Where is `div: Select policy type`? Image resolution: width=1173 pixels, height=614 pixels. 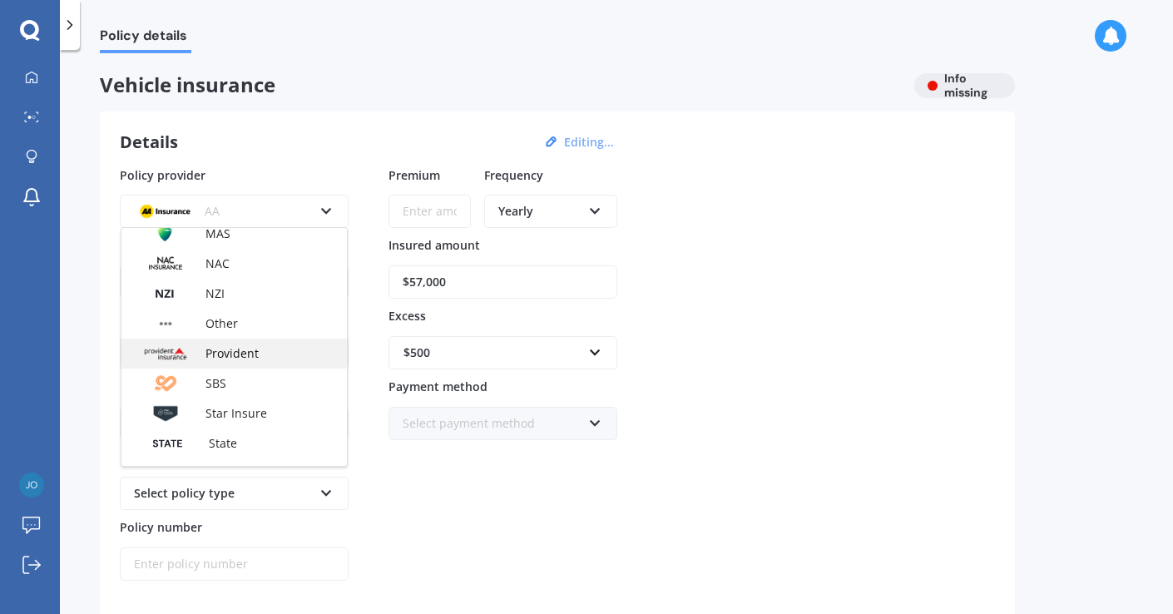
div: Select policy type is located at coordinates (223, 493).